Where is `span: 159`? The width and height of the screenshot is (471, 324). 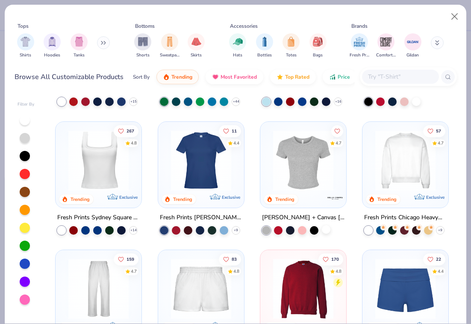
span: 159 is located at coordinates (130, 259).